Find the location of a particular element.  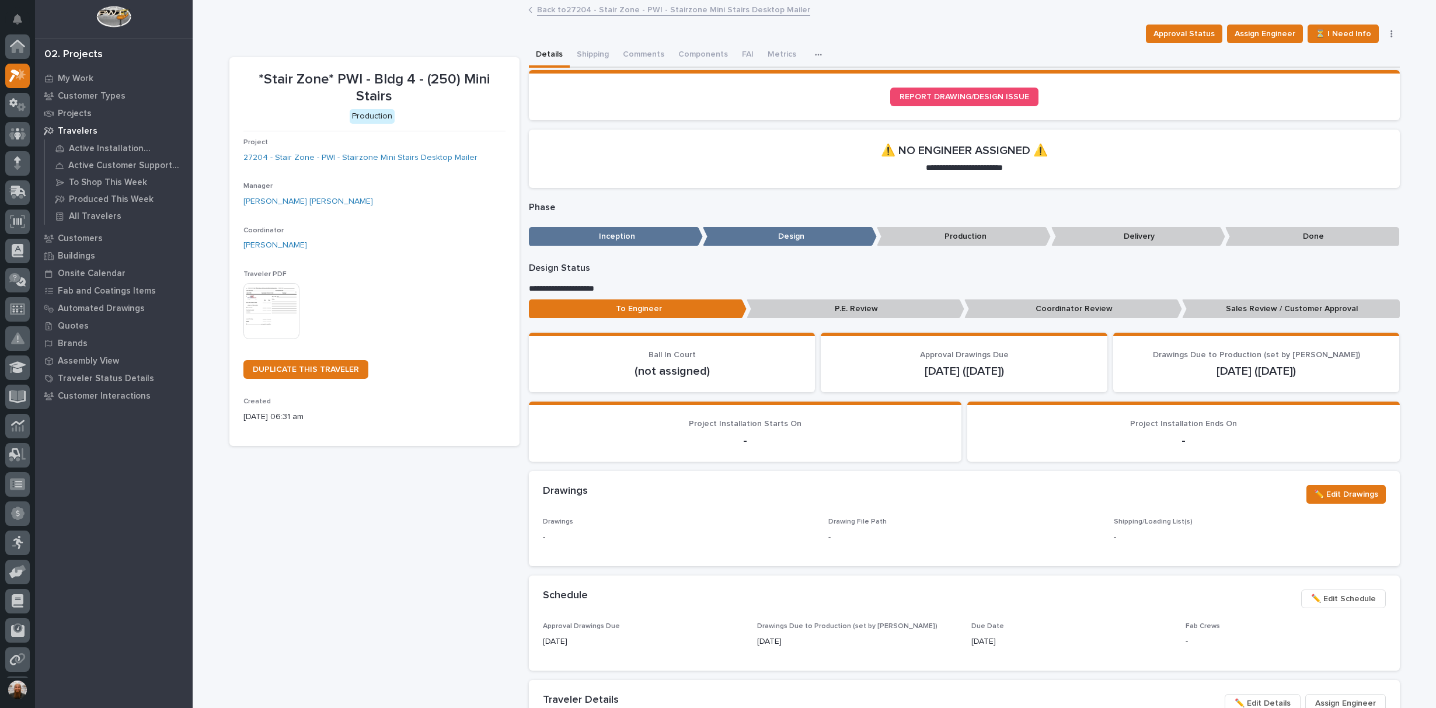

p: Traveler Status Details is located at coordinates (106, 379).